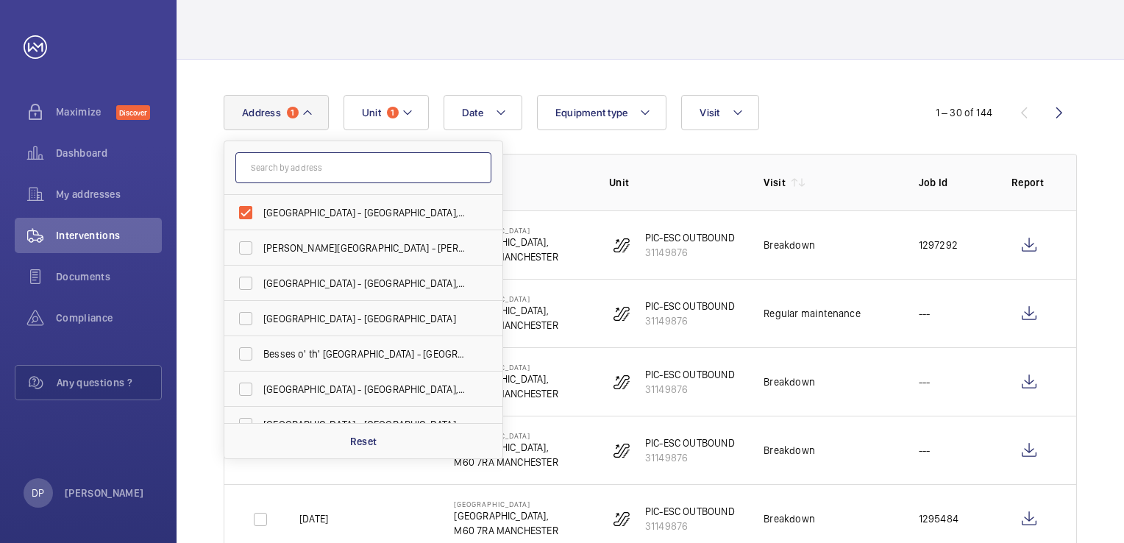 This screenshot has width=1124, height=543. I want to click on input: Search by address, so click(363, 168).